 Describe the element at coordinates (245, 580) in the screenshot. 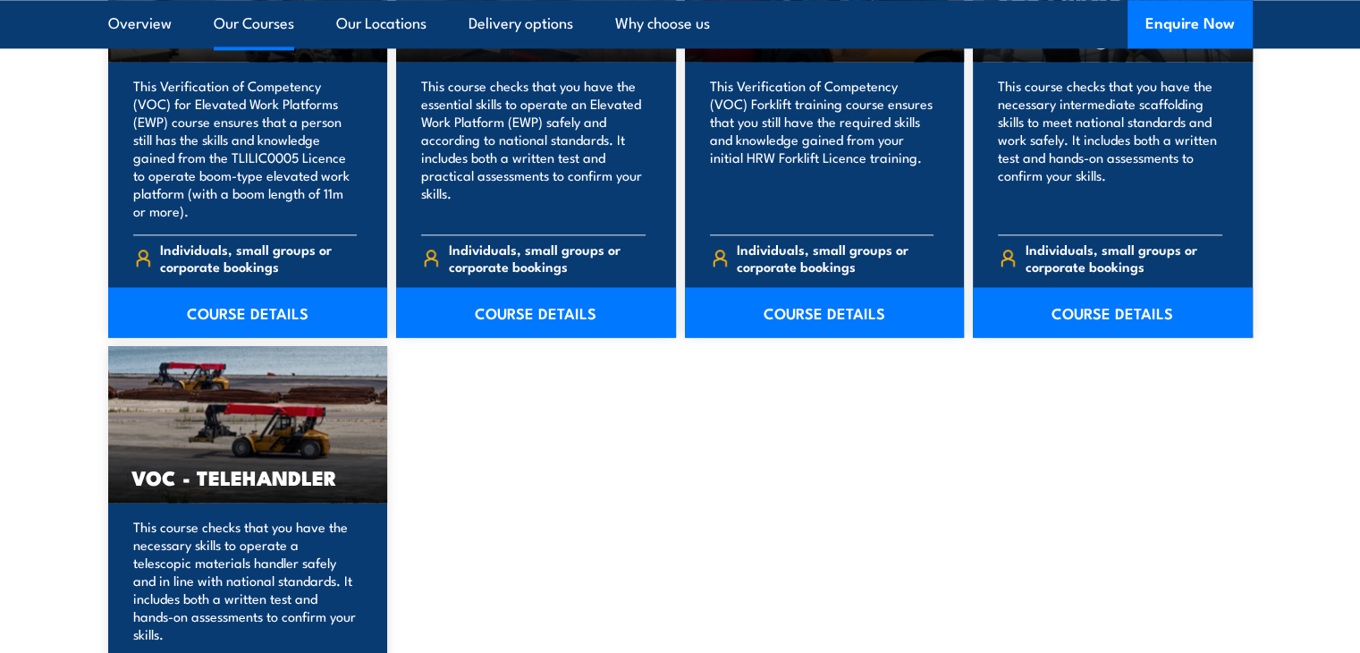

I see `p: This course checks that you have the necessary skills to operate a telescopic materials handler s...` at that location.